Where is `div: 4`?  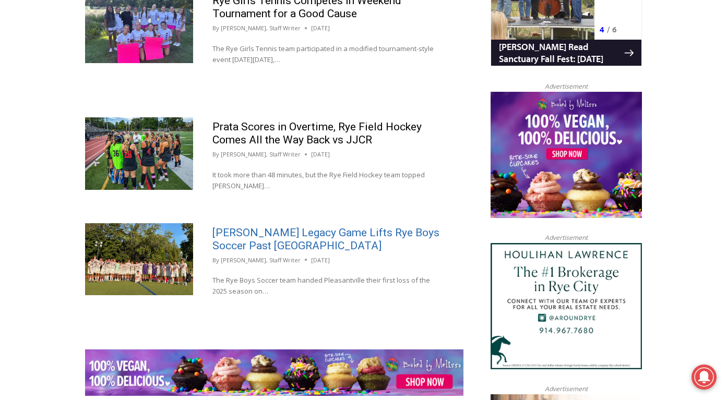 div: 4 is located at coordinates (111, 93).